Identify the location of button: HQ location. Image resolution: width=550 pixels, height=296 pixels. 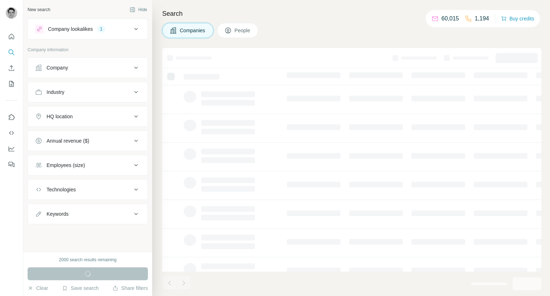
(88, 116).